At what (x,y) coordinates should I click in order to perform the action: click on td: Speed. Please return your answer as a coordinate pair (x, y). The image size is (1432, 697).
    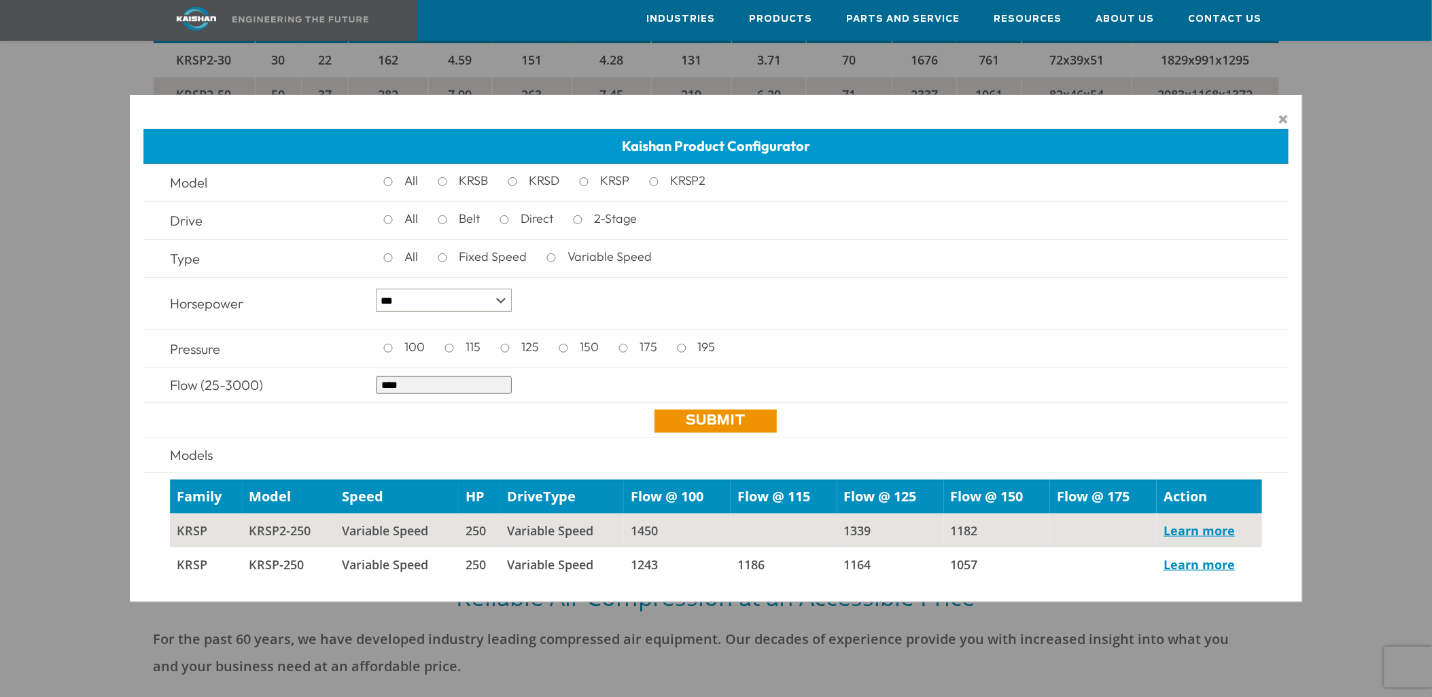
    Looking at the image, I should click on (397, 497).